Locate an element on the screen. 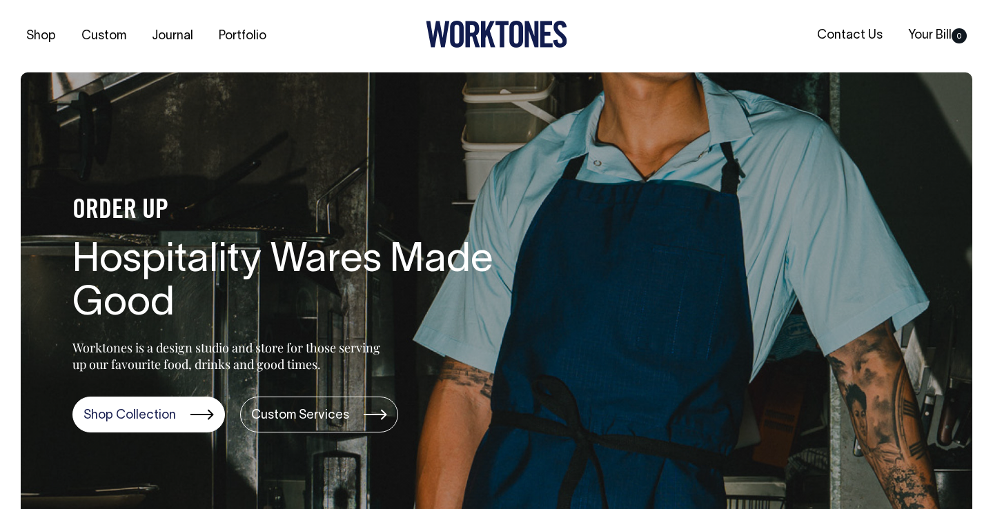  a: Shop Collection is located at coordinates (148, 415).